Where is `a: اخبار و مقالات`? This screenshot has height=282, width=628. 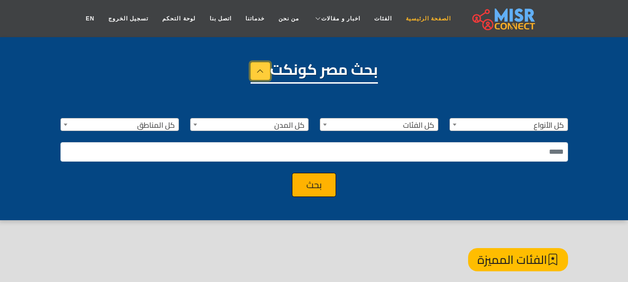 a: اخبار و مقالات is located at coordinates (336, 19).